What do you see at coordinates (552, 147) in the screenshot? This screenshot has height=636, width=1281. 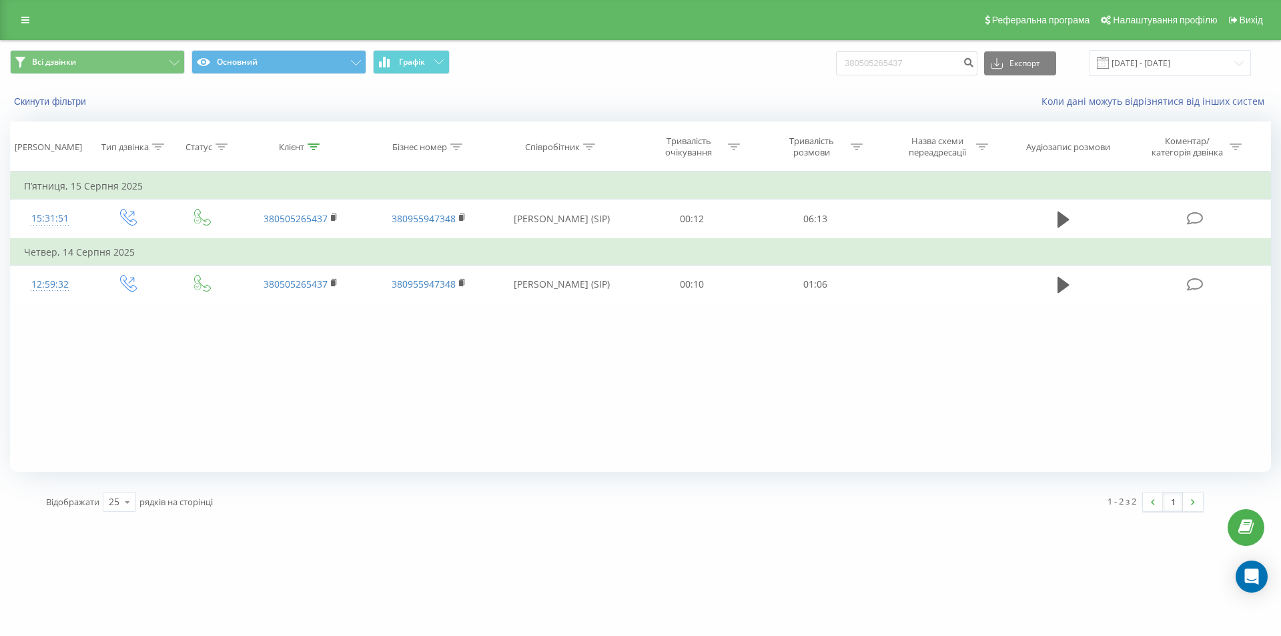 I see `div: Співробітник` at bounding box center [552, 147].